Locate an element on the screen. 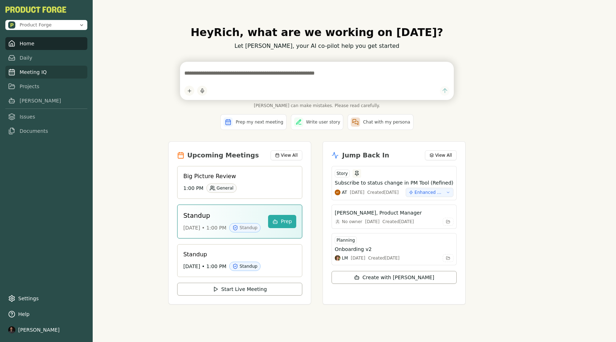  a: Home is located at coordinates (46, 43).